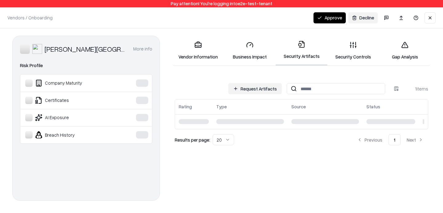 This screenshot has width=443, height=213. I want to click on nav: pagination, so click(390, 140).